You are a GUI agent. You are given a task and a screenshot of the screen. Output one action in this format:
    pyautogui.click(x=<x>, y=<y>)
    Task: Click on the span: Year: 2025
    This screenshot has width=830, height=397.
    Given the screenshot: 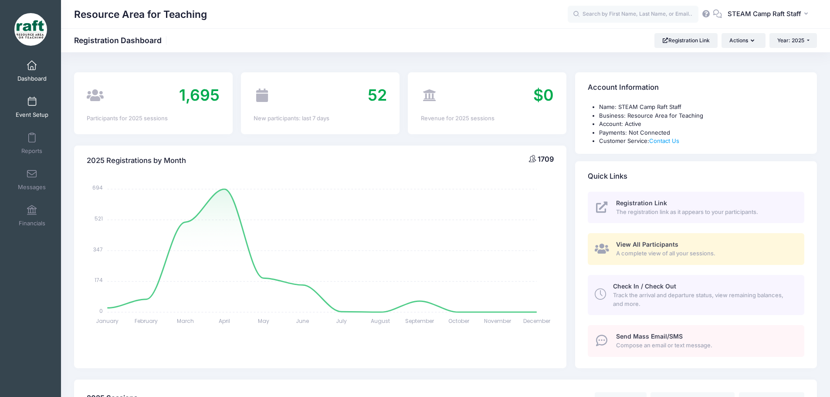 What is the action you would take?
    pyautogui.click(x=791, y=40)
    